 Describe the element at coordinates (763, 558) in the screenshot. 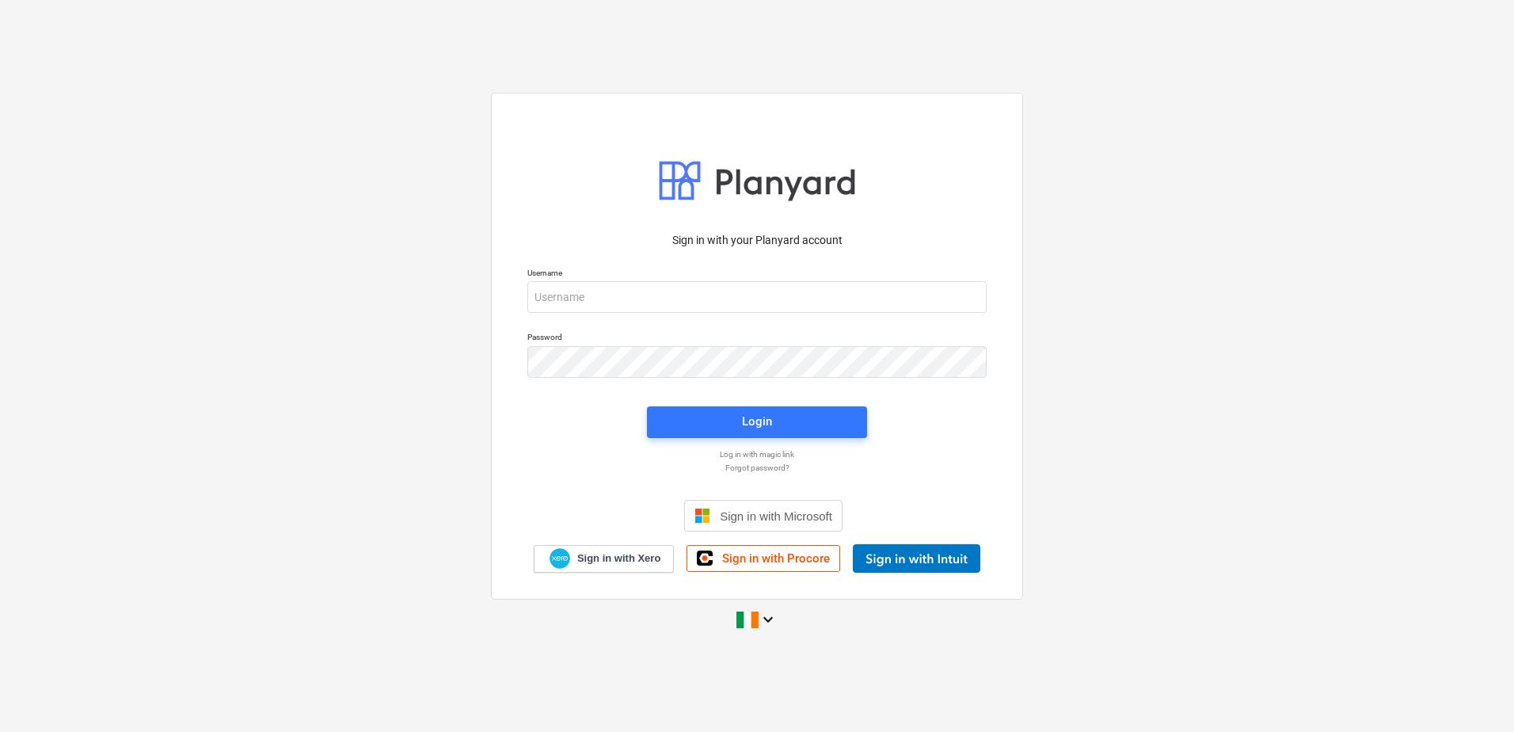

I see `a: Sign in with Procore` at that location.